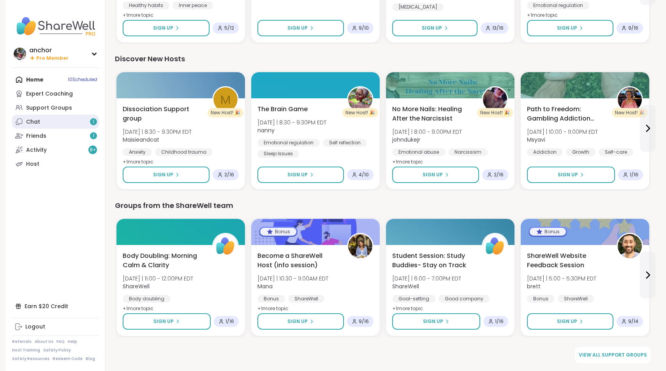 The width and height of the screenshot is (666, 371). Describe the element at coordinates (634, 321) in the screenshot. I see `span: 9 / 14` at that location.